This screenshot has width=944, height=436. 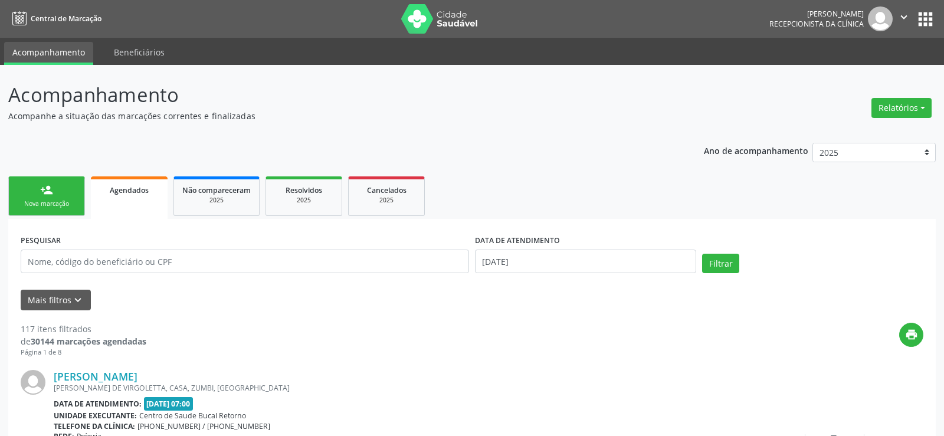 I want to click on input: Selecione um intervalo, so click(x=585, y=261).